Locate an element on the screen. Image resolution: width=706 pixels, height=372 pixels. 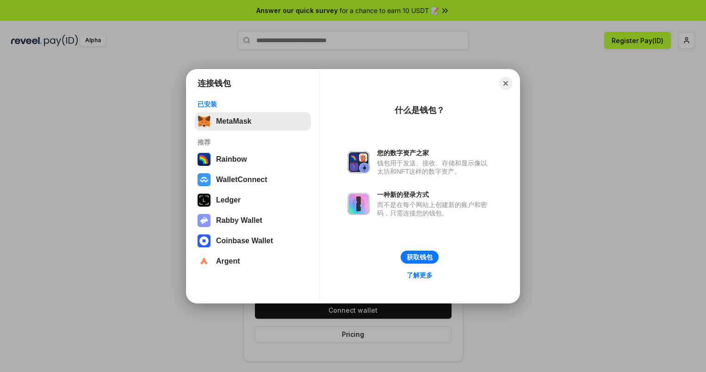
button: Rabby Wallet is located at coordinates (253, 220).